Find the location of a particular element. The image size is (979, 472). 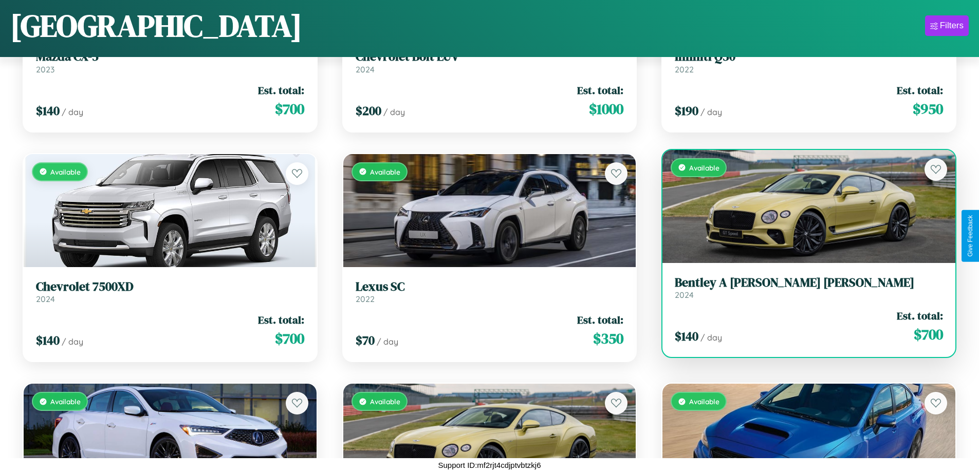

button: Filters is located at coordinates (946, 26).